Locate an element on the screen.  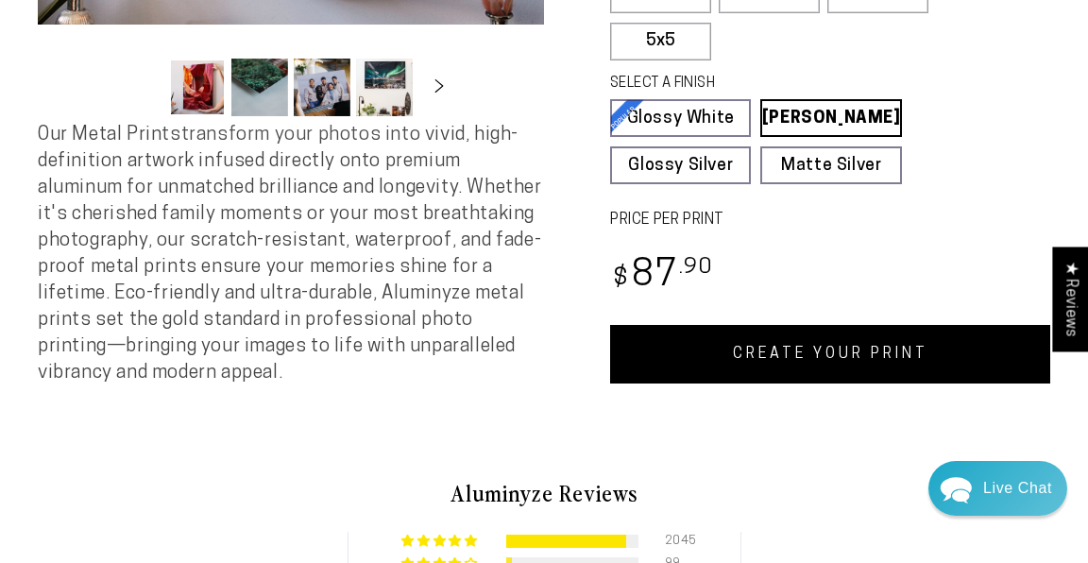
a: Glossy White is located at coordinates (680, 118).